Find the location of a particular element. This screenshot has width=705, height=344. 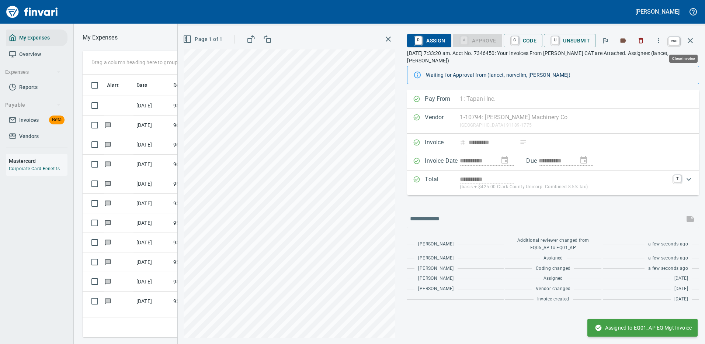

span: Assign is located at coordinates (429, 41).